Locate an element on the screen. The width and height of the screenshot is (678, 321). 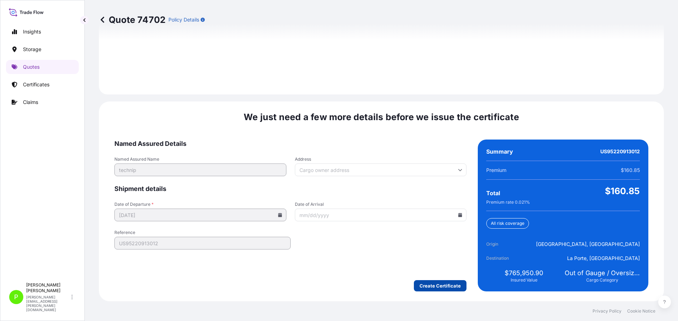
span: Total is located at coordinates (493, 193).